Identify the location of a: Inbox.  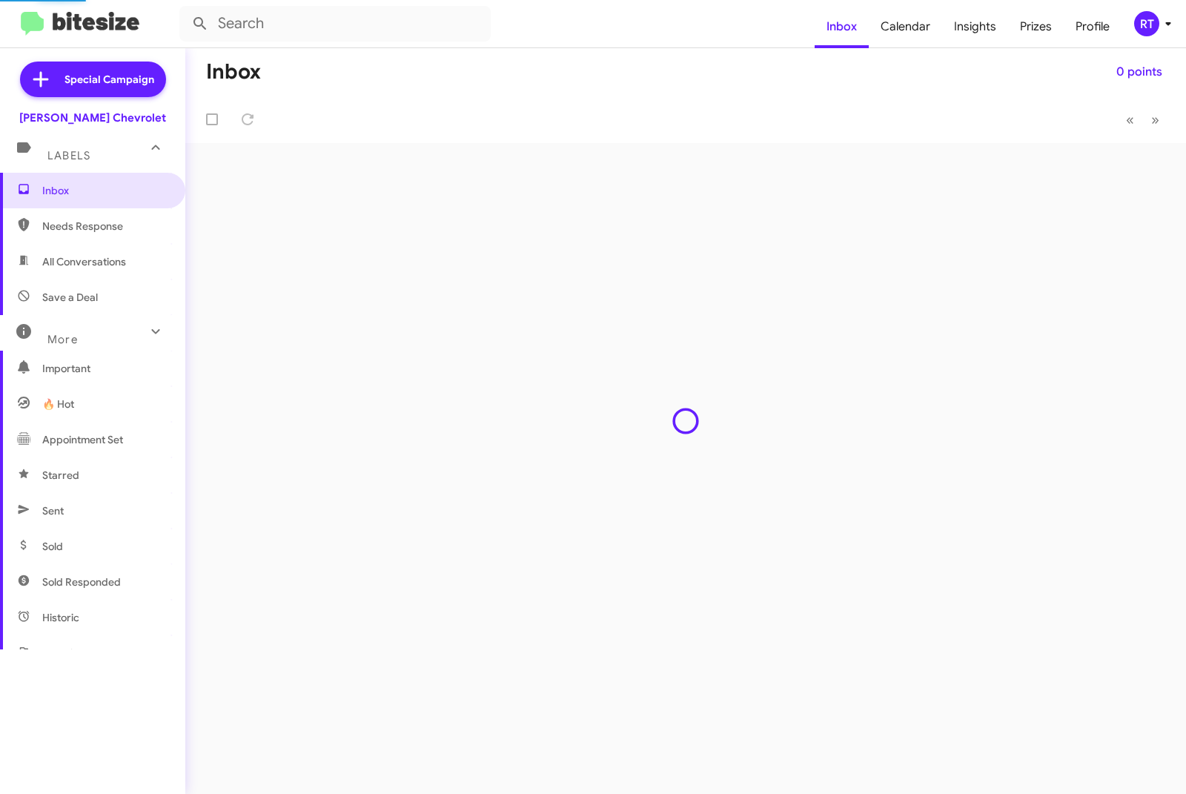
(841, 27).